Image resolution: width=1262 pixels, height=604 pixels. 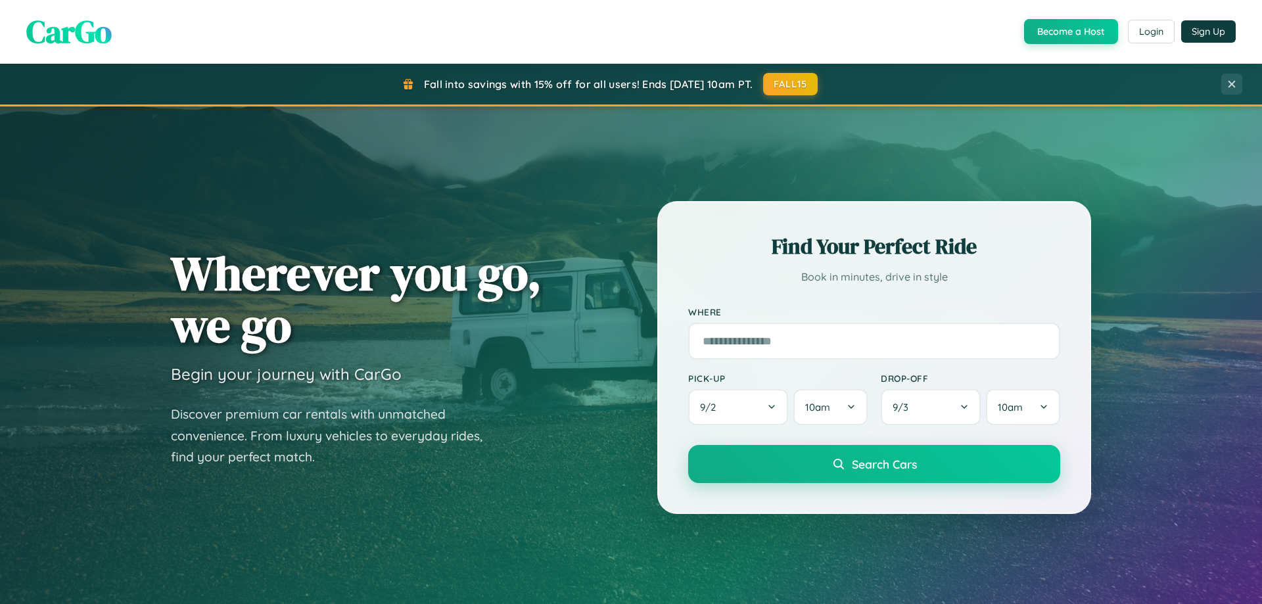 What do you see at coordinates (356, 299) in the screenshot?
I see `h1: Wherever you go, we go` at bounding box center [356, 299].